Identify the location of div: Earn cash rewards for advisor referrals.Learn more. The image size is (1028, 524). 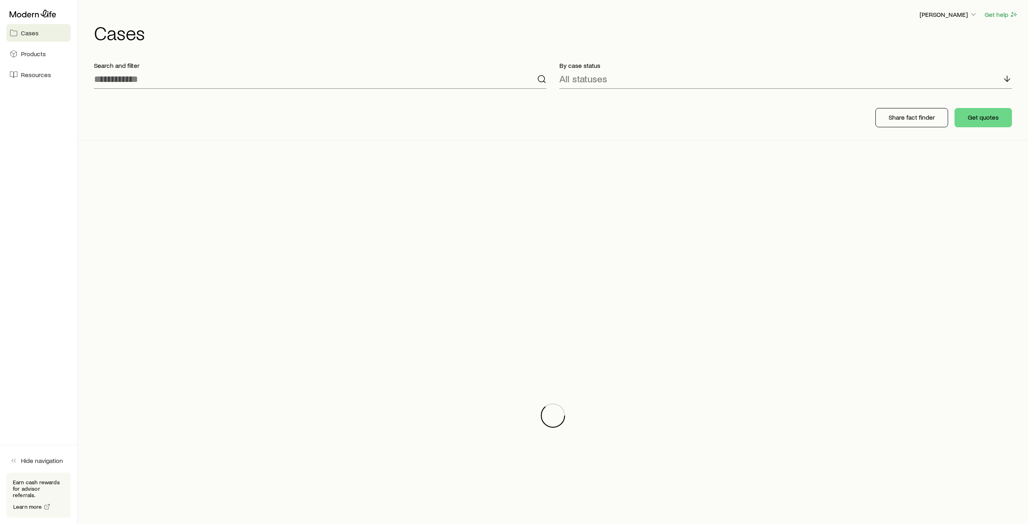
(39, 495).